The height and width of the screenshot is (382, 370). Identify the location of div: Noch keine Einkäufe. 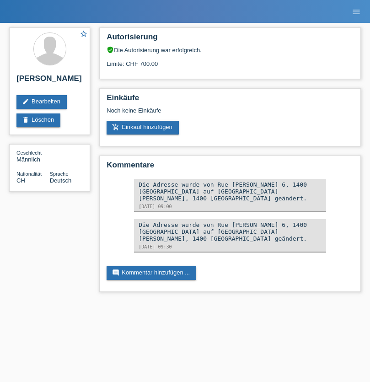
(230, 114).